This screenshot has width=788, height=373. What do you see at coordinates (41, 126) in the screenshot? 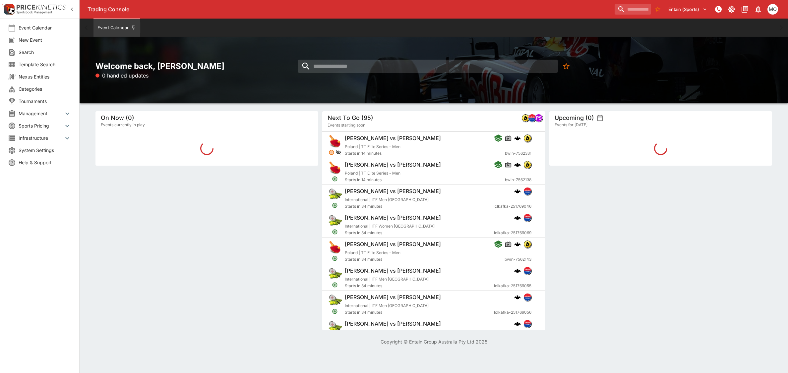
I see `span: Sports Pricing` at bounding box center [41, 126].